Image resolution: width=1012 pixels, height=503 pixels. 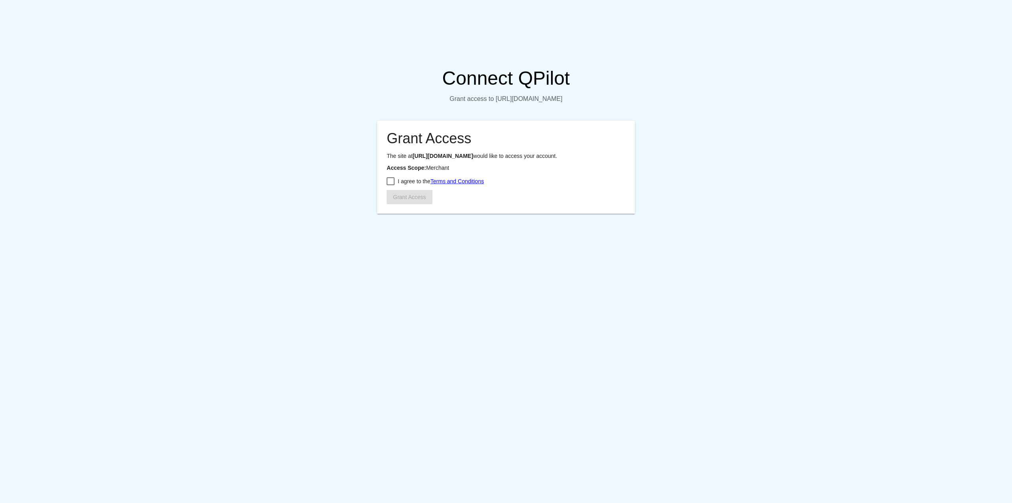 What do you see at coordinates (407, 168) in the screenshot?
I see `strong: Access Scope:` at bounding box center [407, 168].